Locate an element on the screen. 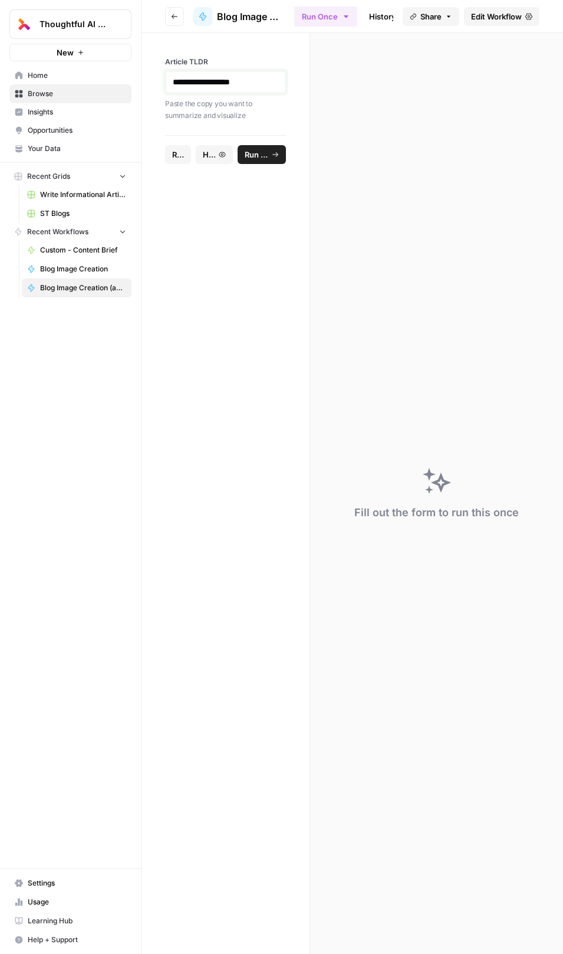  a: Your Data is located at coordinates (70, 149).